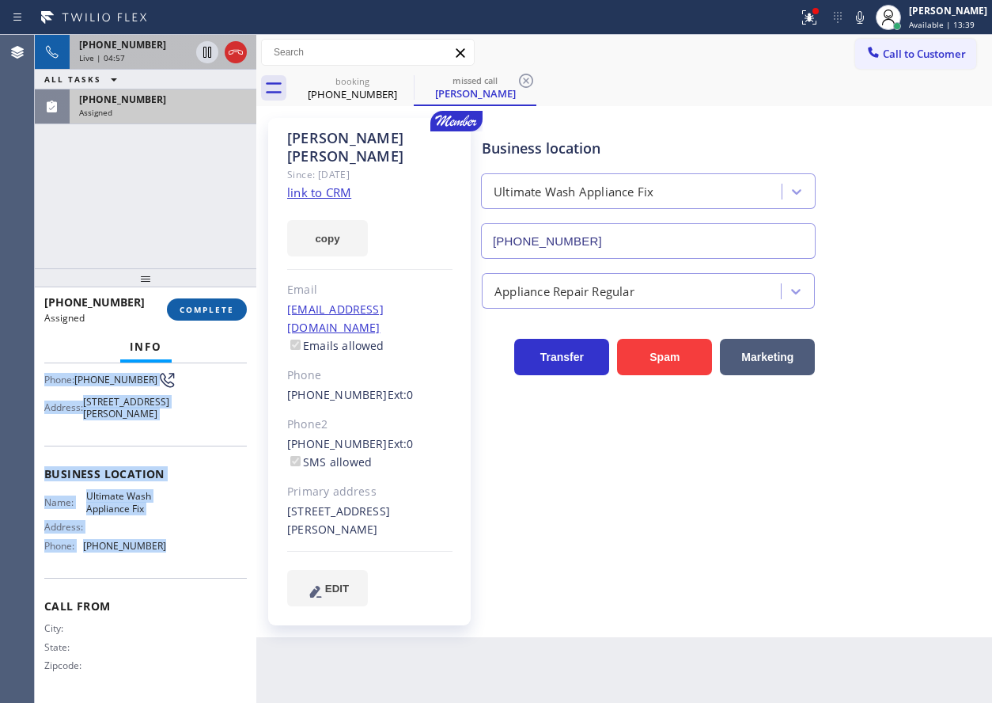  Describe the element at coordinates (65, 502) in the screenshot. I see `span: Name:` at that location.